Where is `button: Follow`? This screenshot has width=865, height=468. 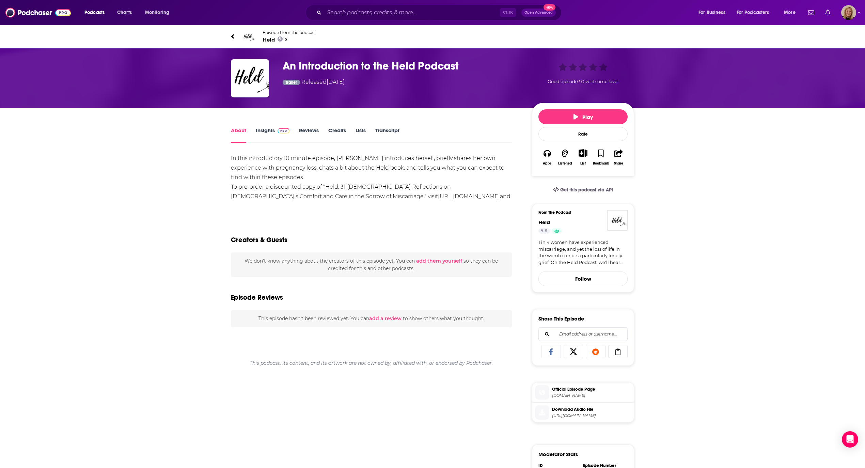
button: Follow is located at coordinates (583, 278).